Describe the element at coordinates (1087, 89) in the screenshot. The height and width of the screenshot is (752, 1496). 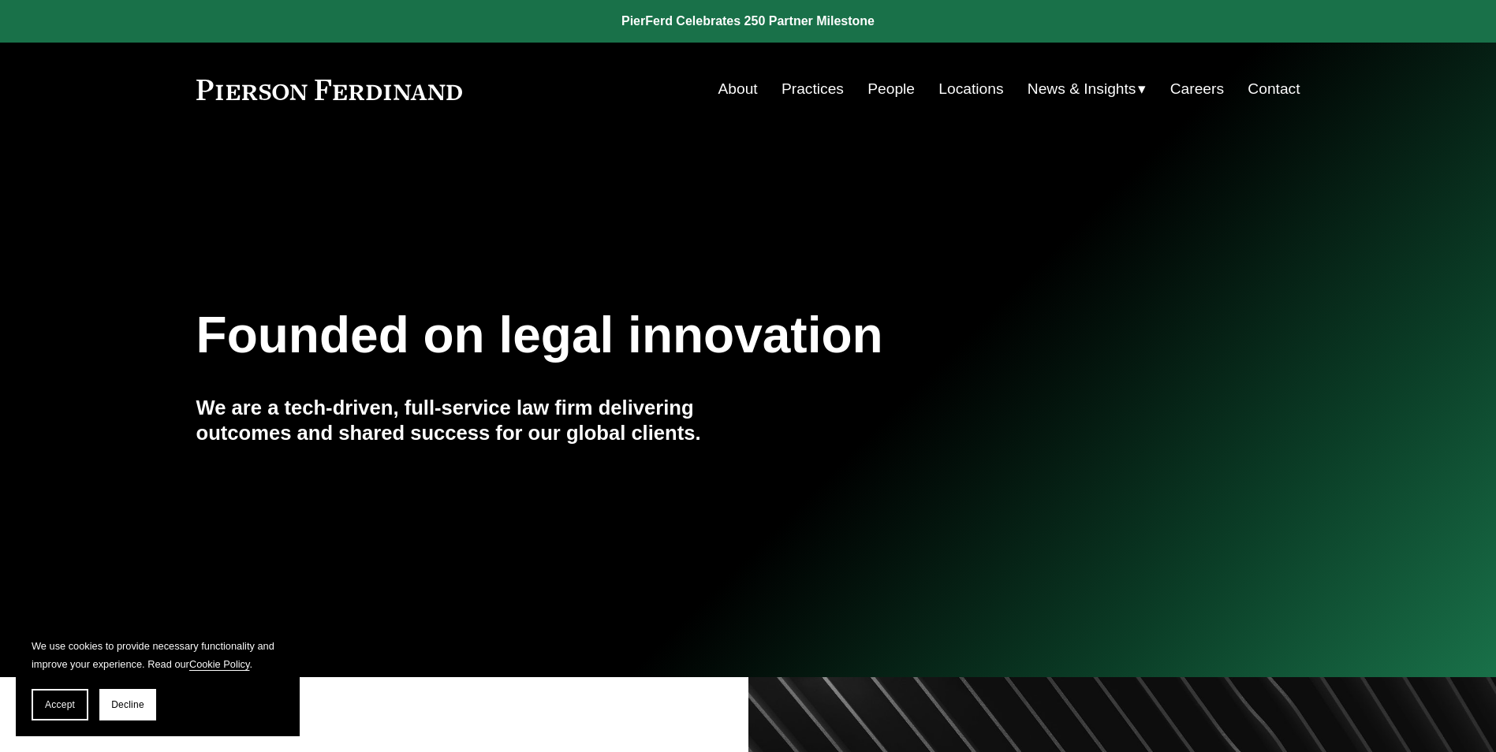
I see `a: folder dropdown` at that location.